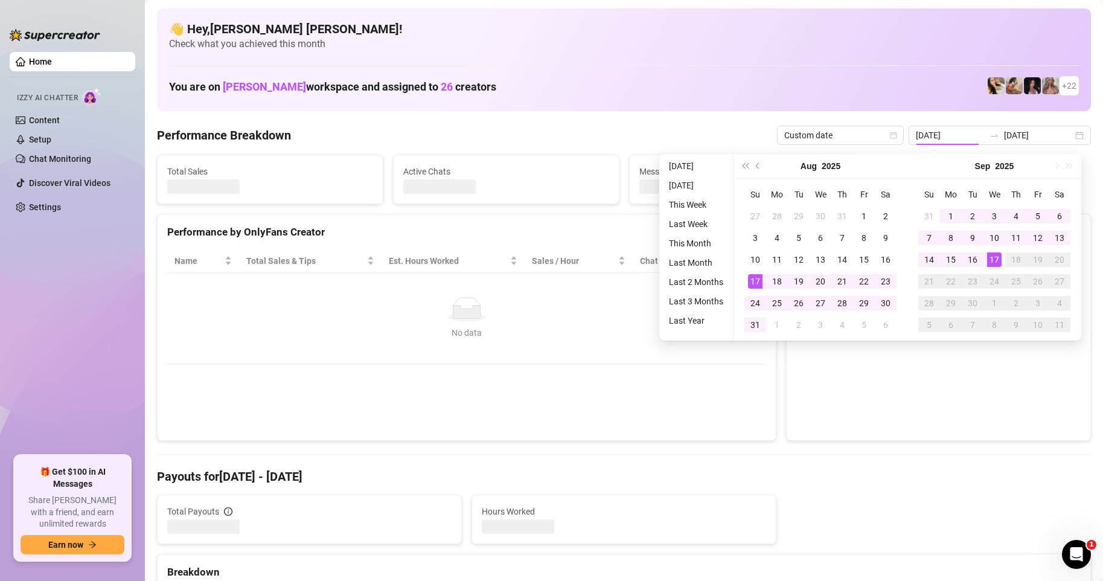 The image size is (1103, 581). Describe the element at coordinates (60, 159) in the screenshot. I see `a: Chat Monitoring` at that location.